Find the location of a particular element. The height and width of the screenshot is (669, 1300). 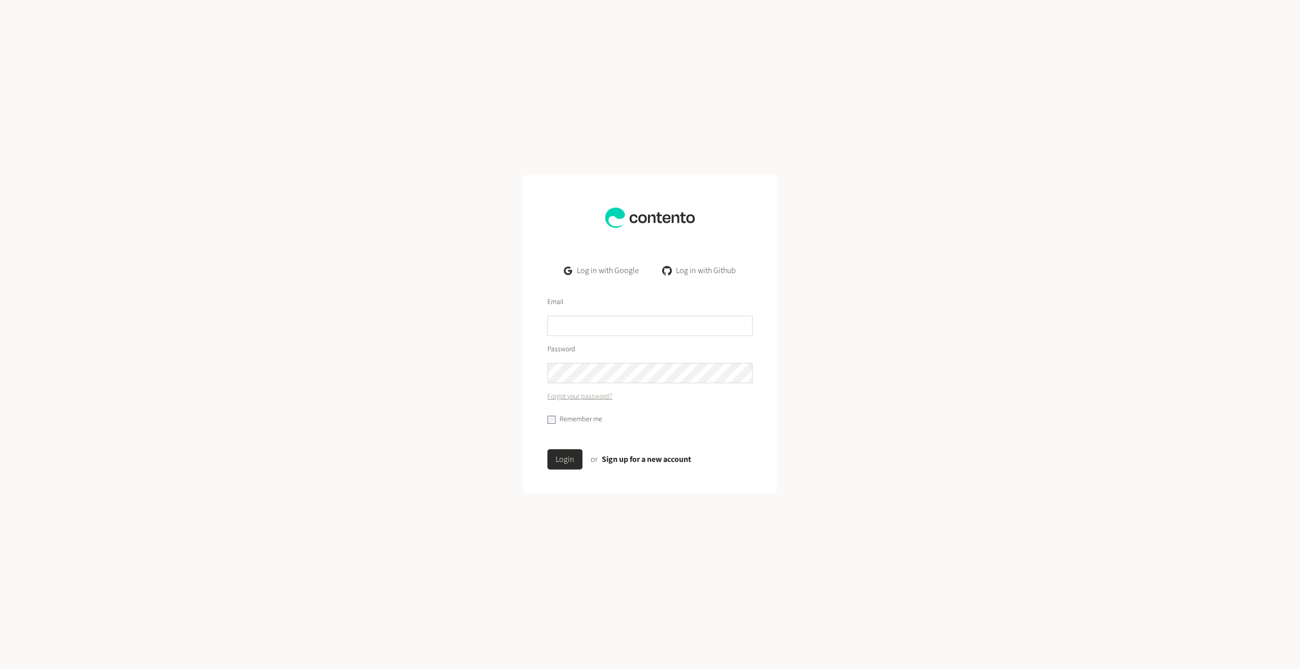

a: Sign up for a new account is located at coordinates (646, 460).